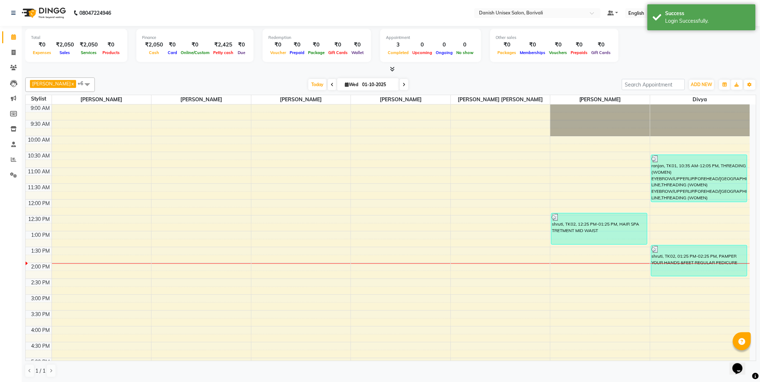  What do you see at coordinates (700, 100) in the screenshot?
I see `span: Divya` at bounding box center [700, 100].